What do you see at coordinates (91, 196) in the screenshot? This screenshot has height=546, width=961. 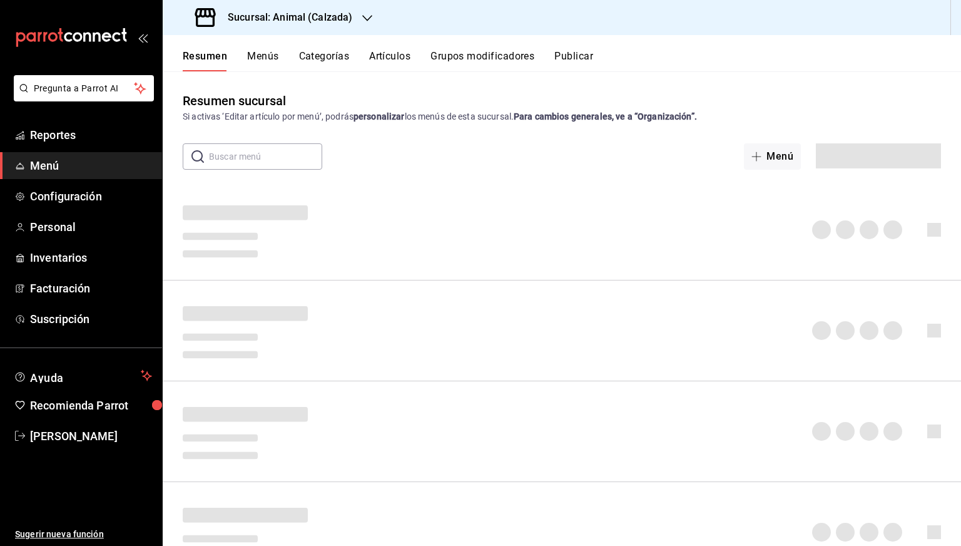 I see `span: Configuración` at bounding box center [91, 196].